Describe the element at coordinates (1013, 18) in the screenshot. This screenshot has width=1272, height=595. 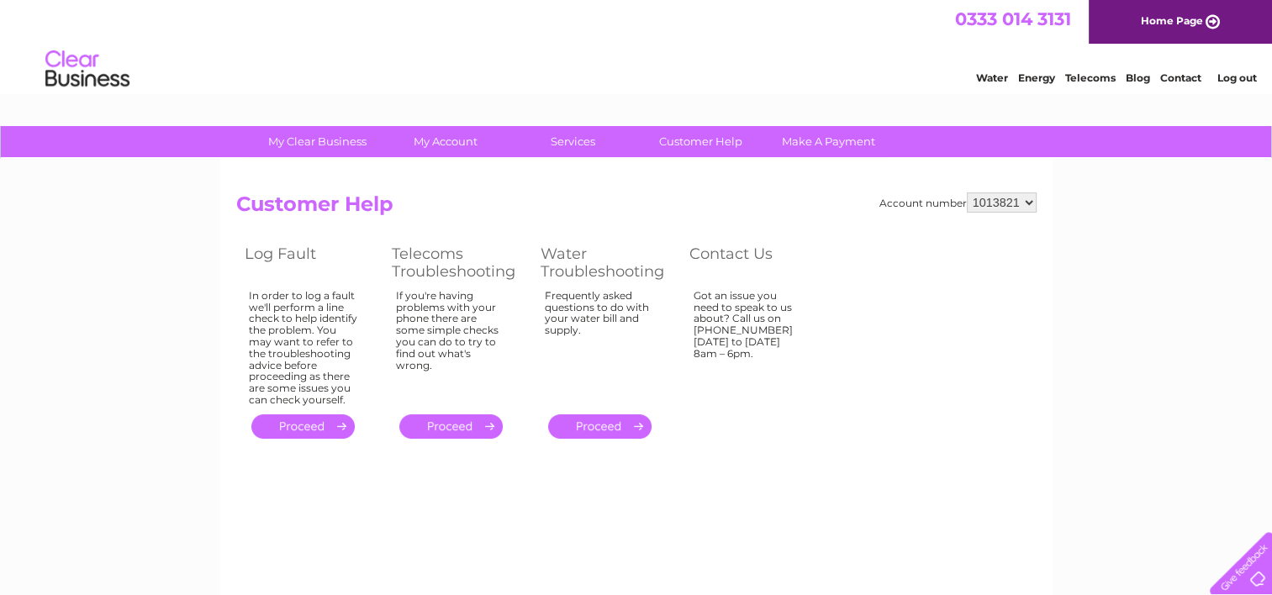
I see `span: 0333 014 3131` at that location.